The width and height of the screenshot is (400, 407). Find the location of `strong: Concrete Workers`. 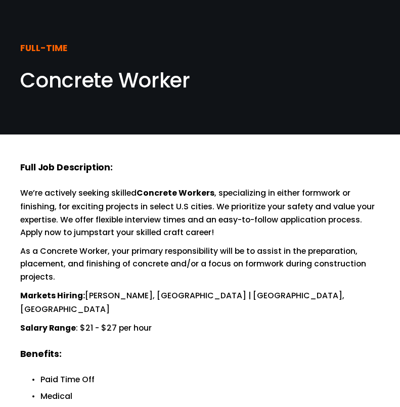

strong: Concrete Workers is located at coordinates (176, 194).